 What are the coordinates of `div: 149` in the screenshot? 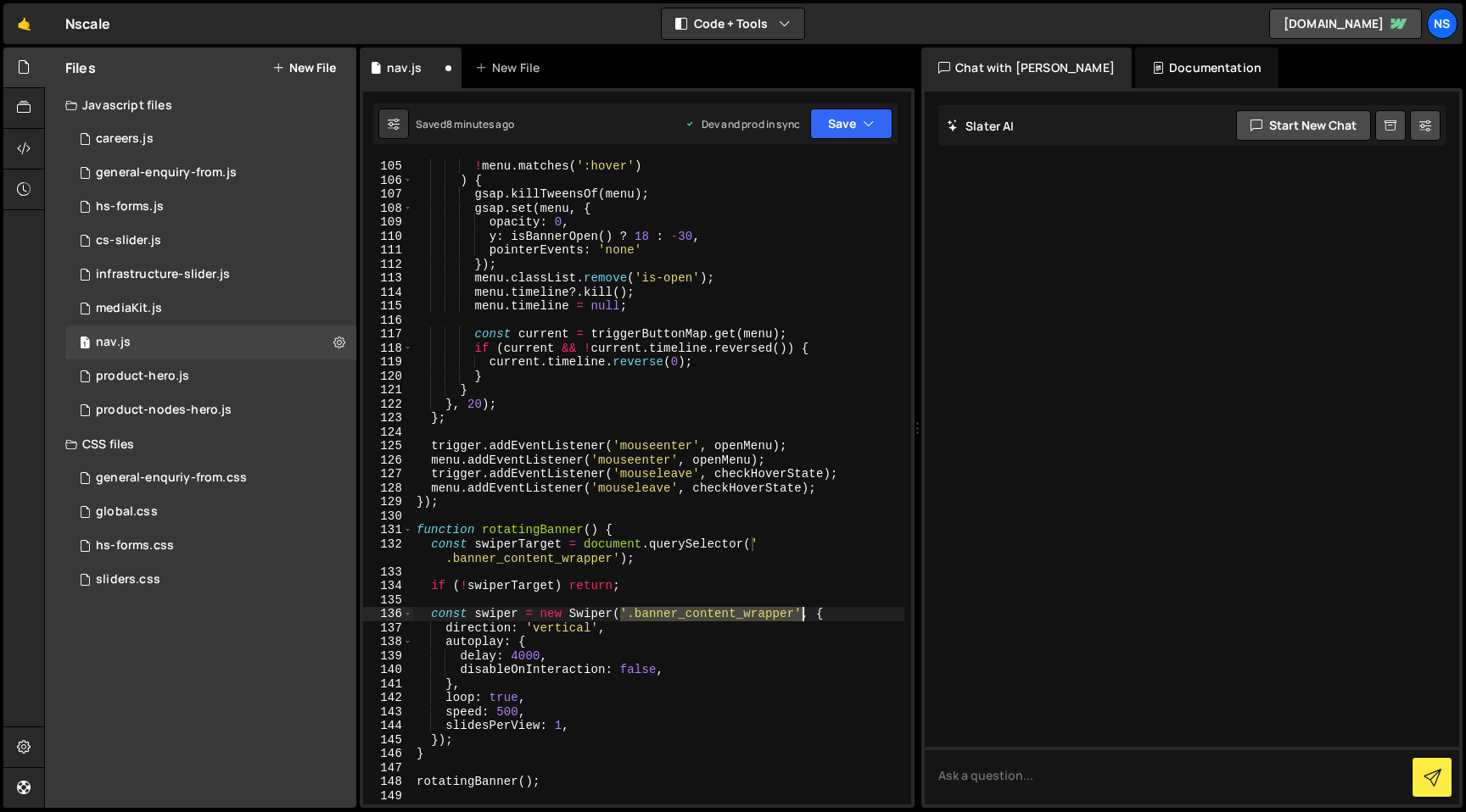 It's located at (387, 797).